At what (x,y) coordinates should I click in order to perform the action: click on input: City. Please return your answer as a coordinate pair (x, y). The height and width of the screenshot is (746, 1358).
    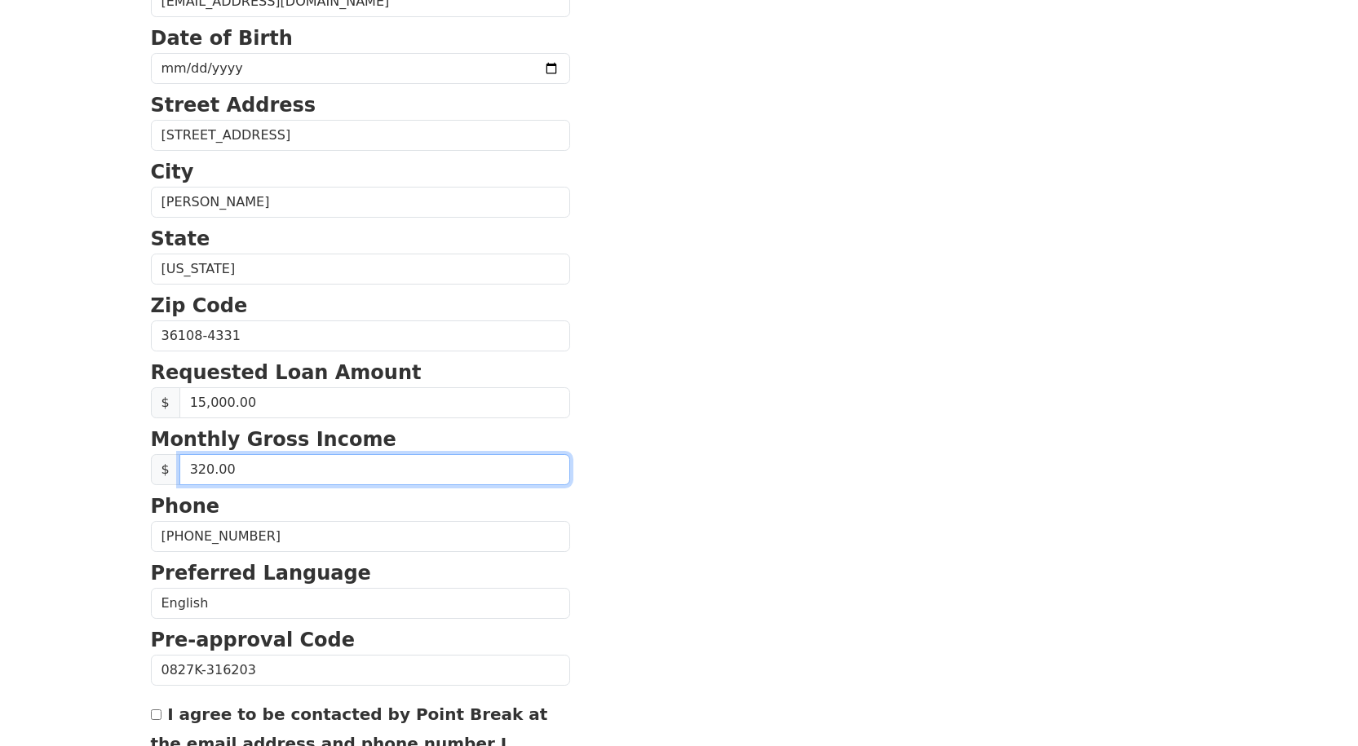
    Looking at the image, I should click on (361, 202).